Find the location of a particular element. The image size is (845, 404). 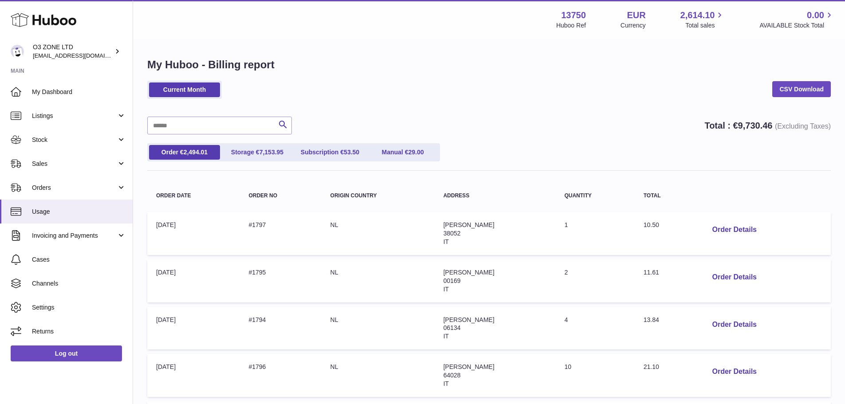

div: Huboo Ref is located at coordinates (571, 25).